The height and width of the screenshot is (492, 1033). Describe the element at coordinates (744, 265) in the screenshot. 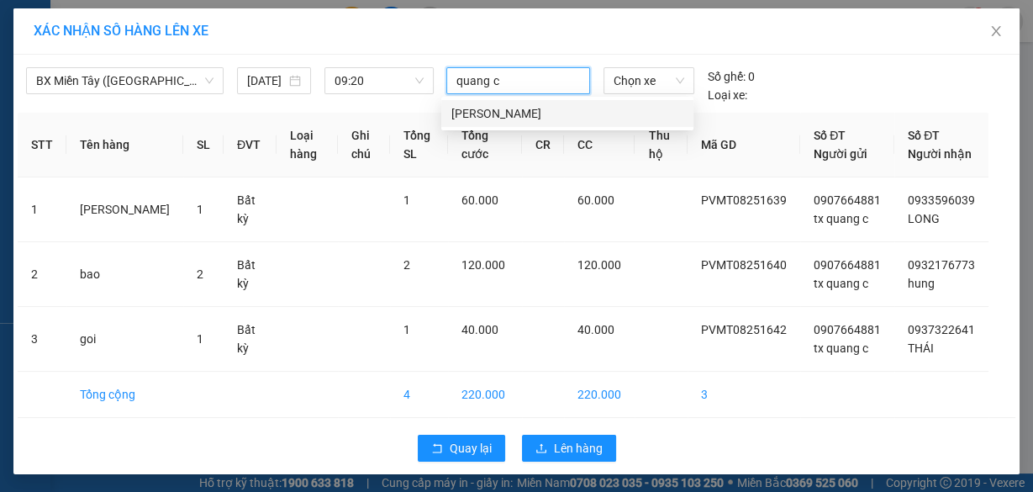

I see `span: PVMT08251640` at that location.